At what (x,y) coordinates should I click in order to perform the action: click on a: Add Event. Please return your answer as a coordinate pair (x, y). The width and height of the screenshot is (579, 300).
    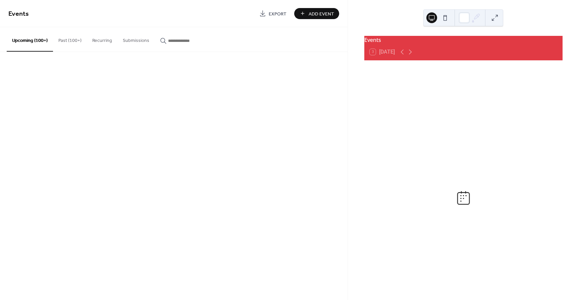
    Looking at the image, I should click on (317, 13).